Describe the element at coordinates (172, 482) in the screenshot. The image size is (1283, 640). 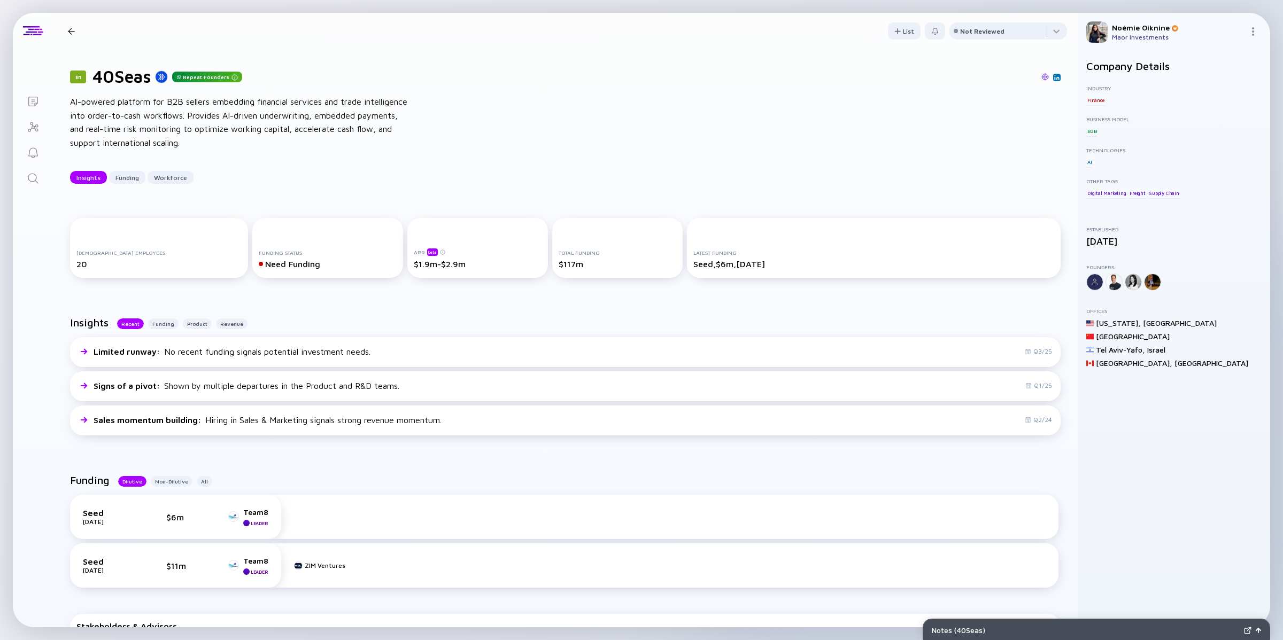
I see `button: Non-Dilutive` at that location.